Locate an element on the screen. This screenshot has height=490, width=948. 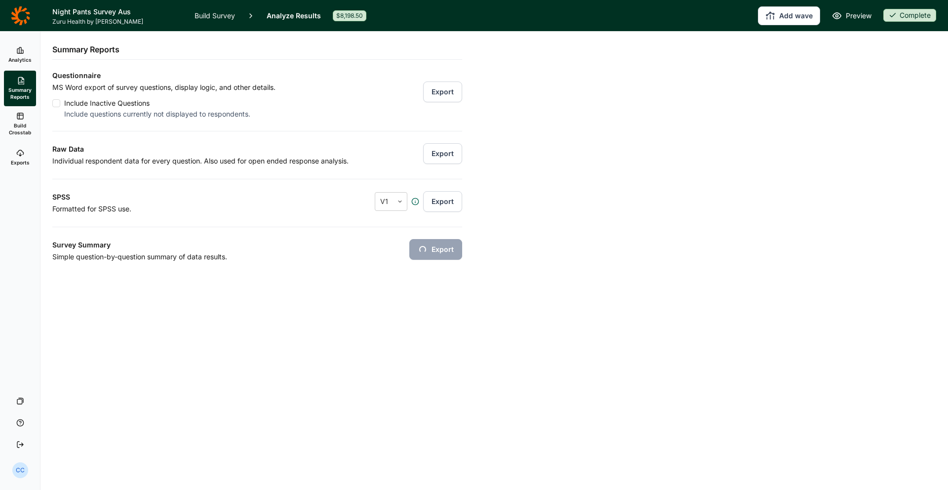
h1: Night Pants Survey Aus is located at coordinates (118, 12).